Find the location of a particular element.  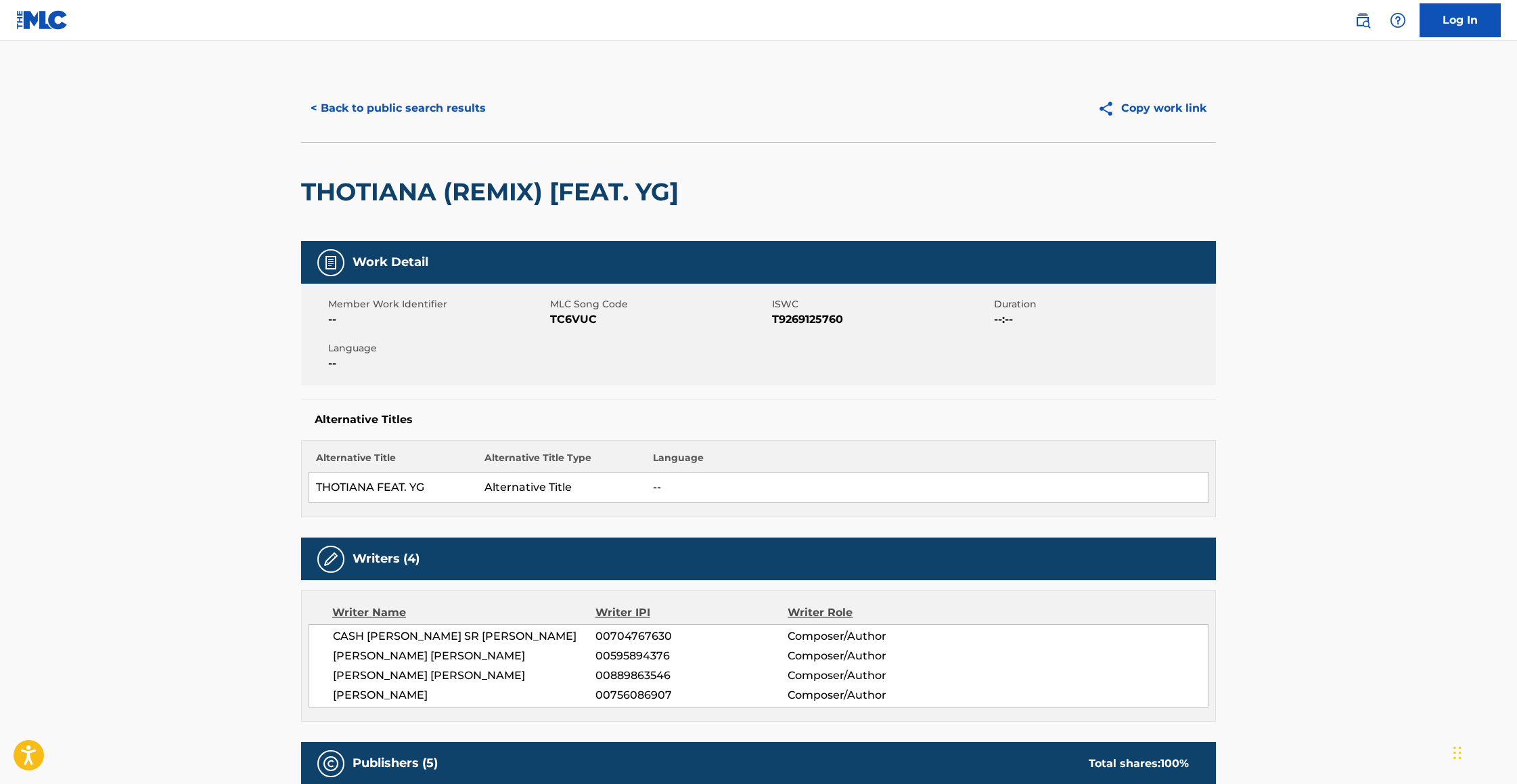

div: Writer IPI is located at coordinates (692, 612).